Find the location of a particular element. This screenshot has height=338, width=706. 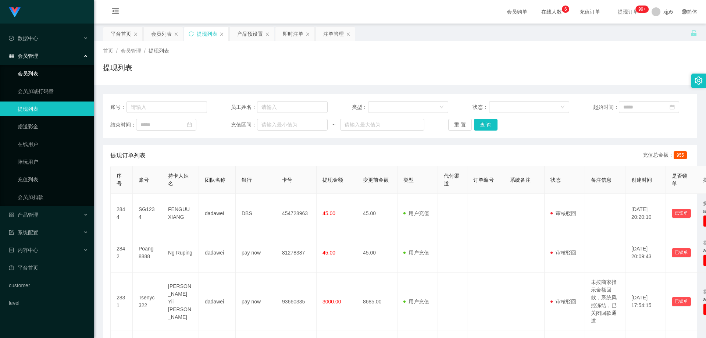

sup: 169 is located at coordinates (642, 9).